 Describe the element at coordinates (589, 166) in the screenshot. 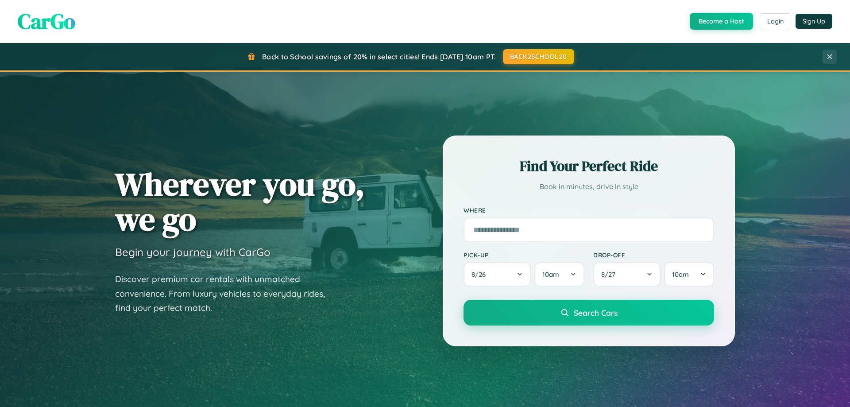

I see `h2: Find Your Perfect Ride` at that location.